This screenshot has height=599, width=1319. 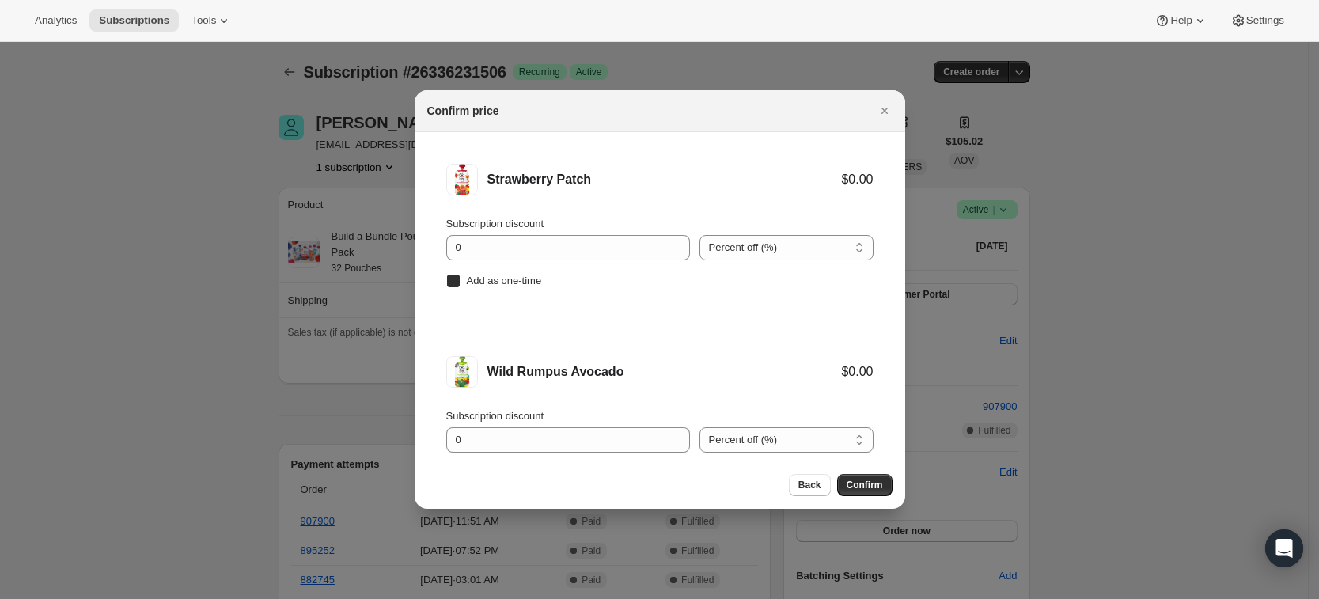 What do you see at coordinates (134, 21) in the screenshot?
I see `span: Subscriptions` at bounding box center [134, 21].